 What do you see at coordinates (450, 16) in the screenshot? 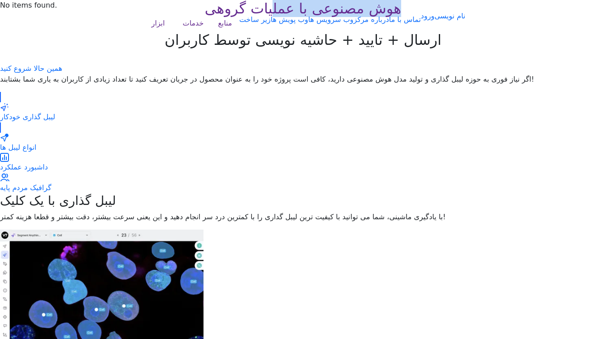
I see `a: نام نویسی` at bounding box center [450, 16].